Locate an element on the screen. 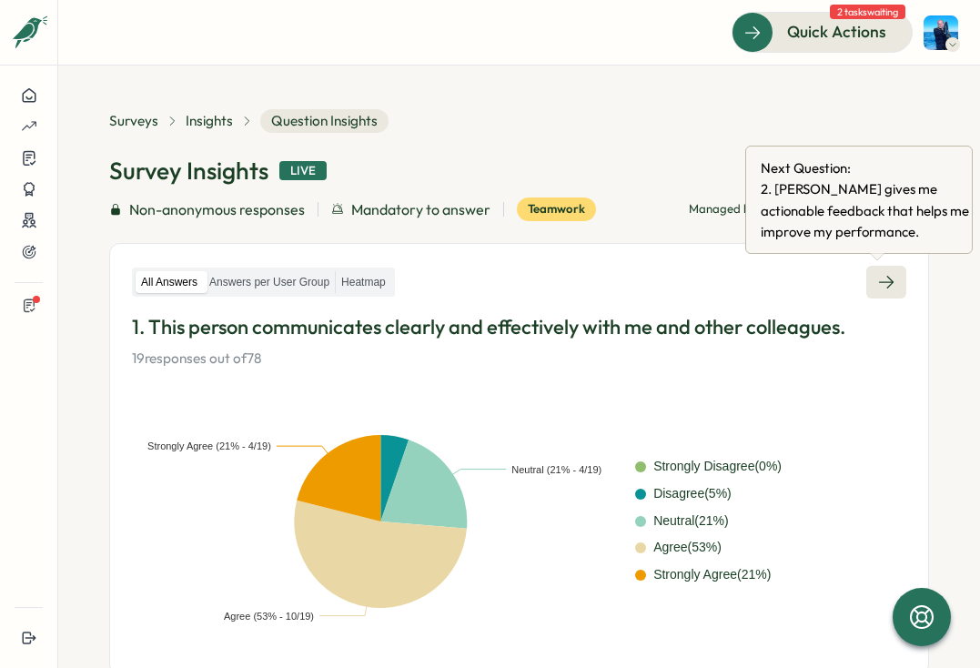  span: Surveys is located at coordinates (134, 121).